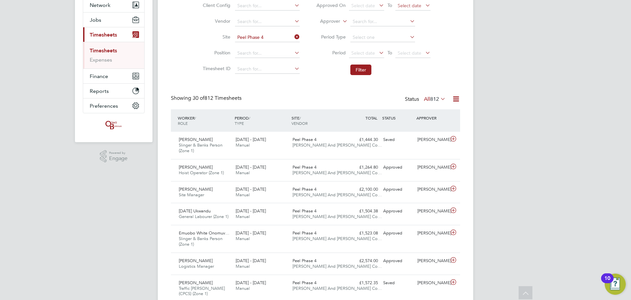  Describe the element at coordinates (364, 282) in the screenshot. I see `div: £1,572.35` at that location.